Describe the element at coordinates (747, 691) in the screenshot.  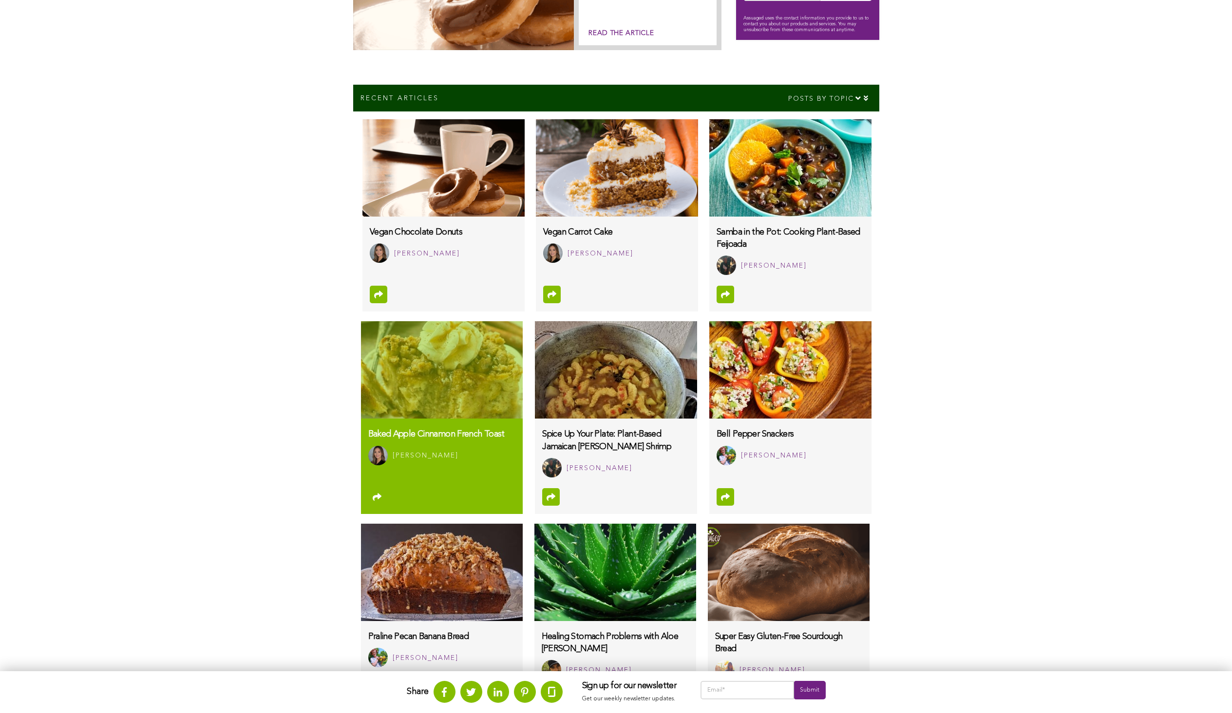
I see `input: Email*` at that location.